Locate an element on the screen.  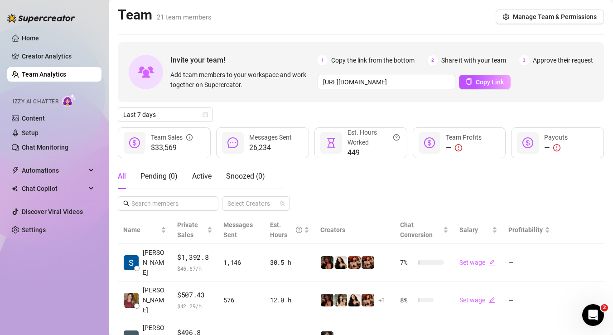
span: team is located at coordinates (282, 203).